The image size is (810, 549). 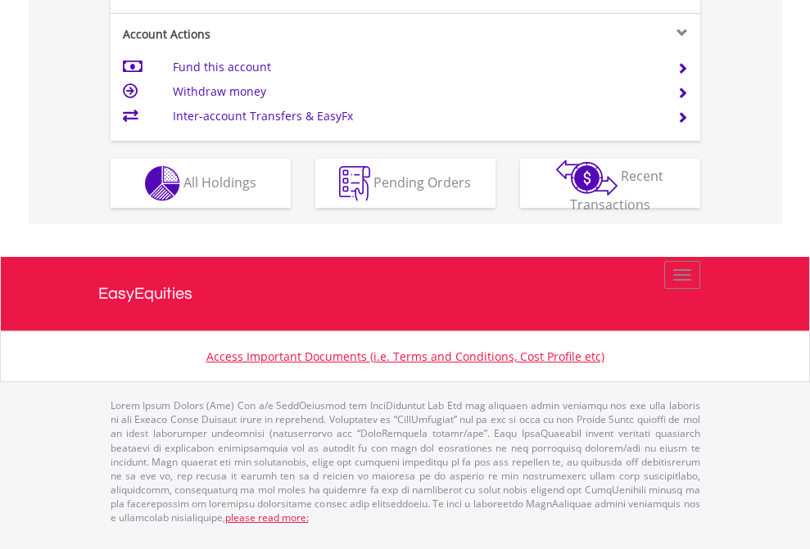 I want to click on button: All Holdings, so click(x=201, y=183).